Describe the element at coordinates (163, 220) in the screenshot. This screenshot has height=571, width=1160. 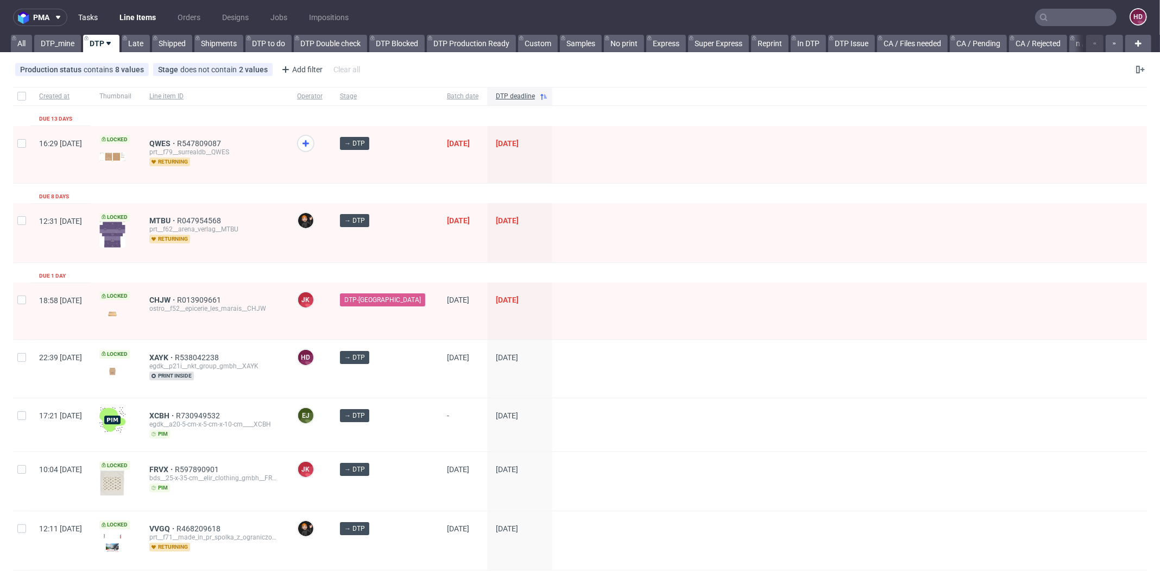
I see `a: MTBU` at that location.